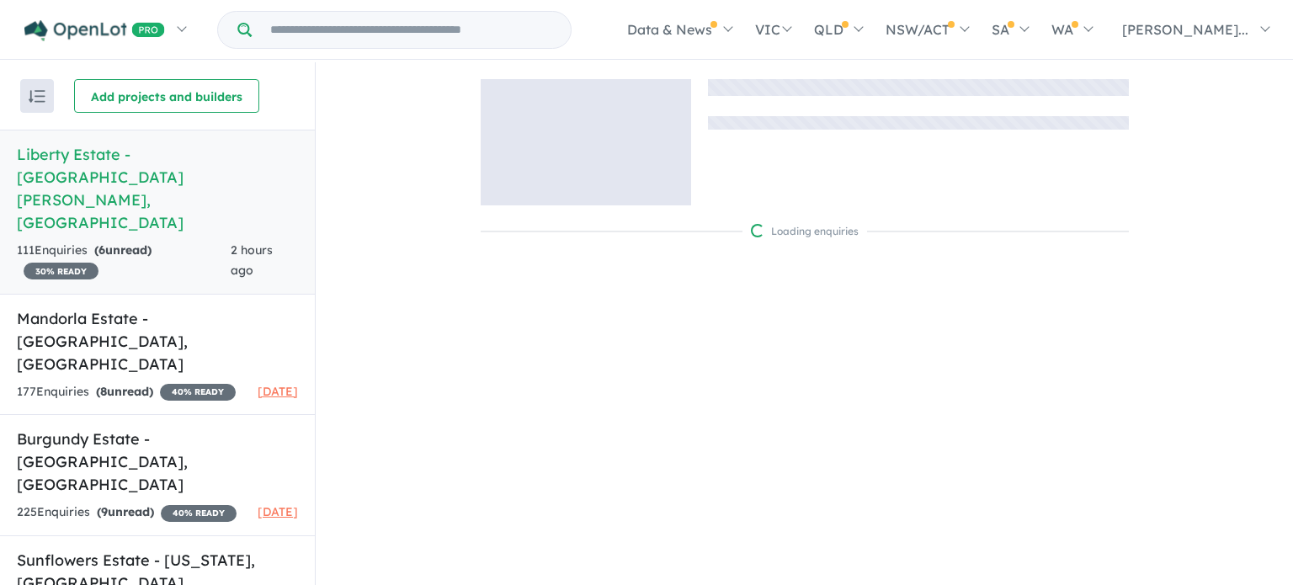  What do you see at coordinates (126, 392) in the screenshot?
I see `div: 177 Enquir ies` at bounding box center [126, 392].